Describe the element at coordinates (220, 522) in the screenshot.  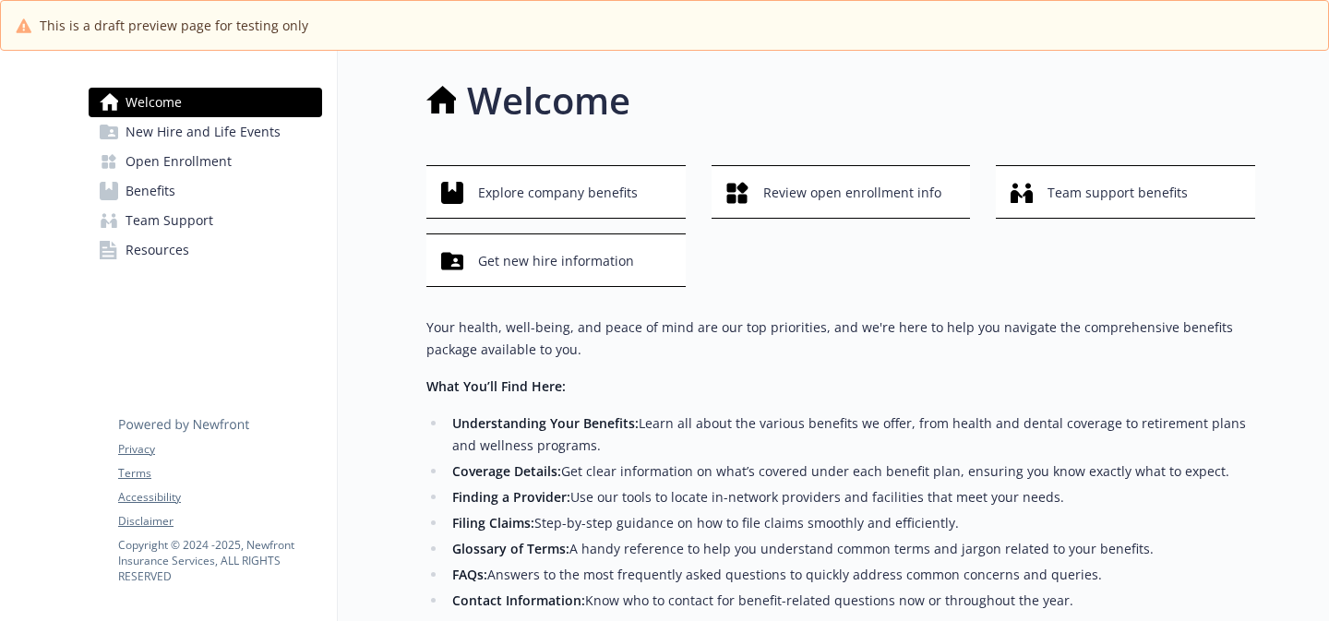
I see `a: Disclaimer` at that location.